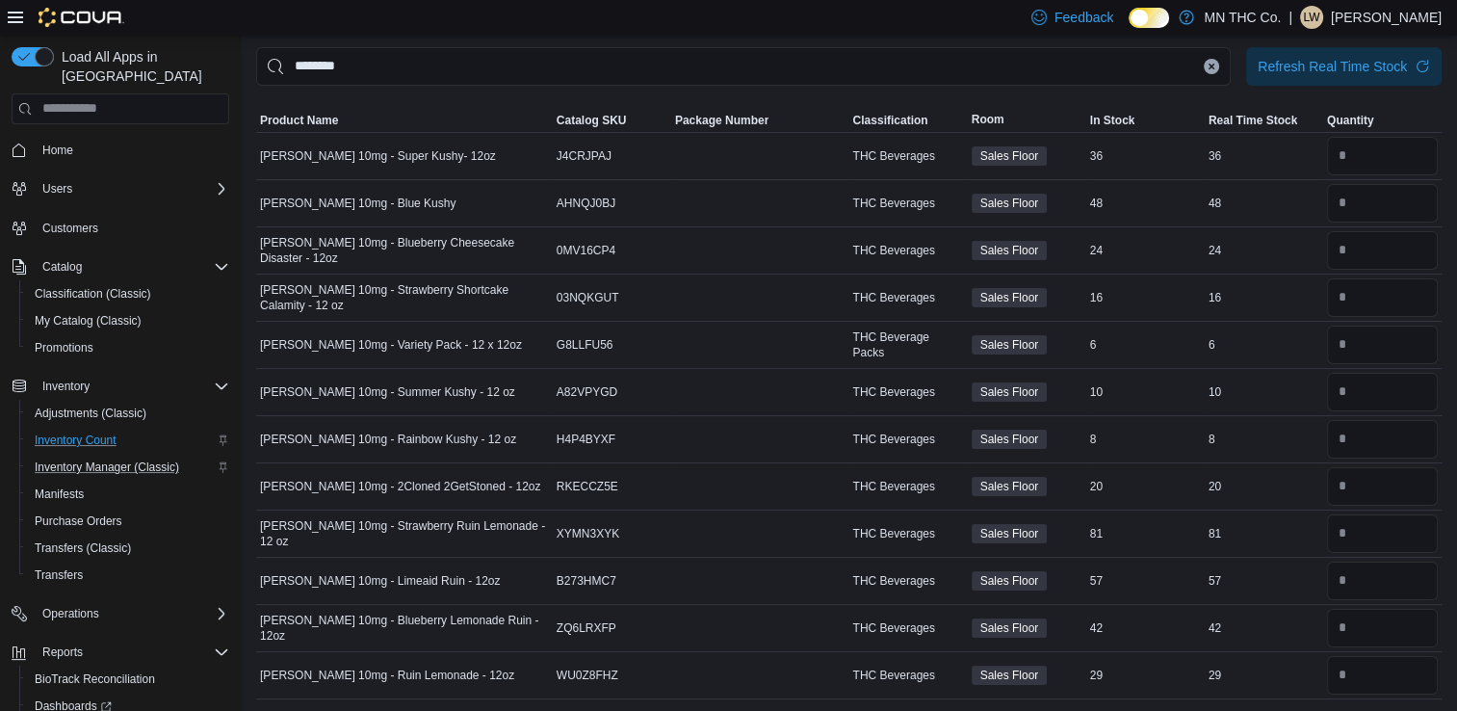 This screenshot has height=711, width=1457. I want to click on a: Transfers, so click(59, 575).